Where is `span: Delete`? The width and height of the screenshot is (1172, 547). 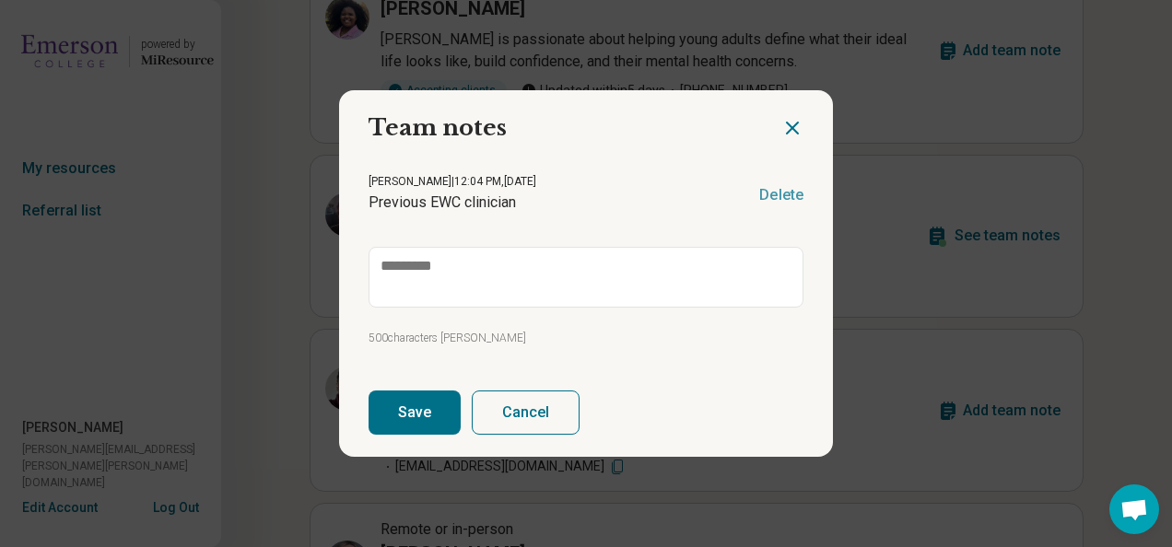 span: Delete is located at coordinates (782, 195).